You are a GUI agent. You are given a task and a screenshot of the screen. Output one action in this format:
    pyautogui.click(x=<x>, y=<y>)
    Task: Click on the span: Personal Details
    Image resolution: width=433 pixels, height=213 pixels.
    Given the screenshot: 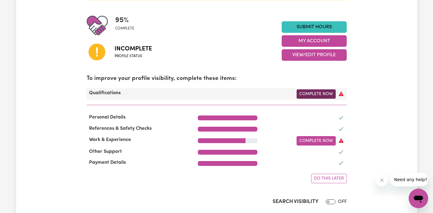 What is the action you would take?
    pyautogui.click(x=107, y=117)
    